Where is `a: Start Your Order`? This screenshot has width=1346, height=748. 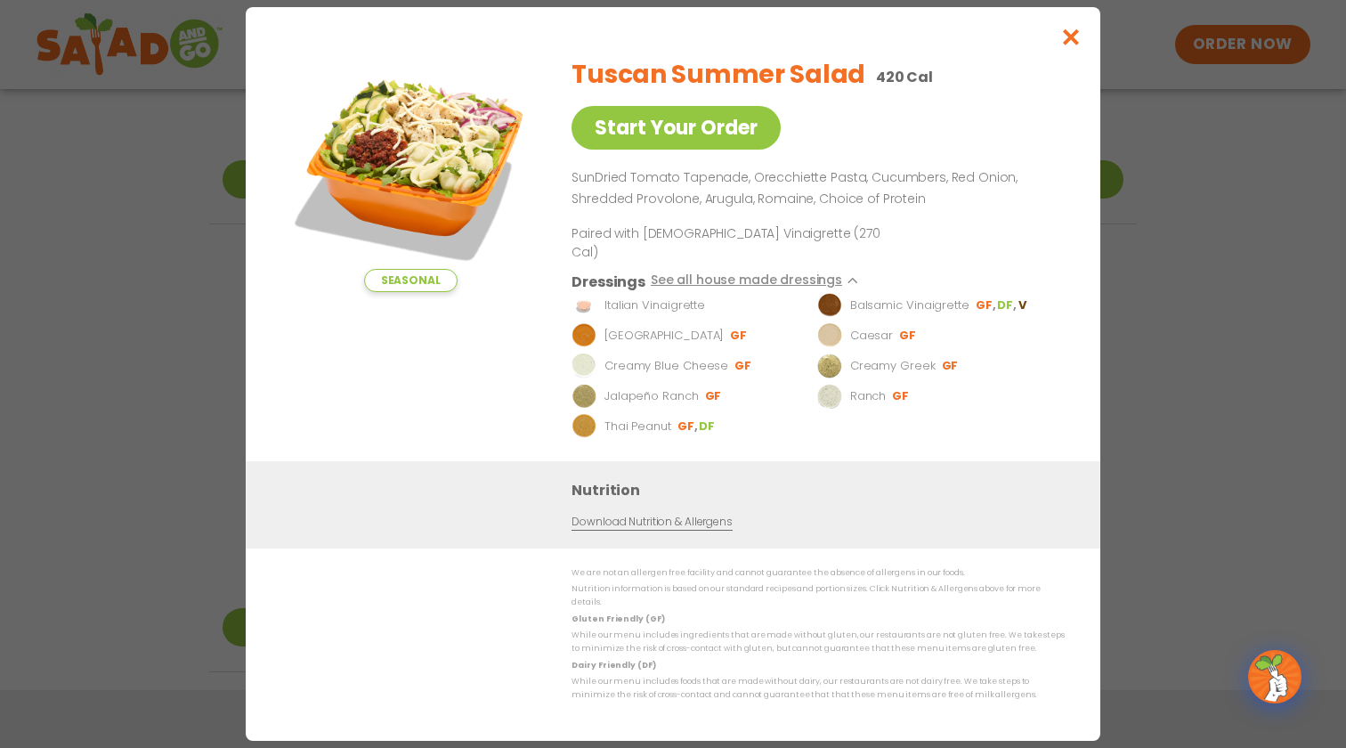 a: Start Your Order is located at coordinates (676, 127).